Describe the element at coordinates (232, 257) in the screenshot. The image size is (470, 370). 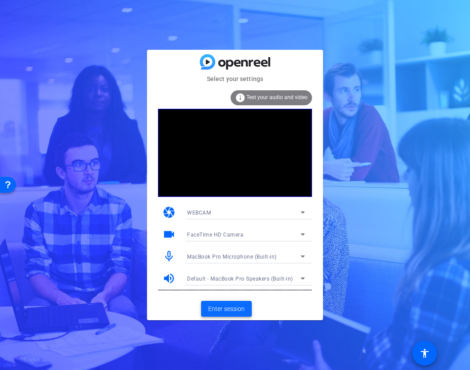
I see `span: MacBook Pro Microphone (Built-in)` at that location.